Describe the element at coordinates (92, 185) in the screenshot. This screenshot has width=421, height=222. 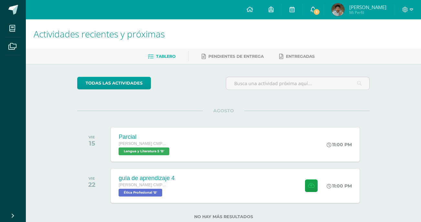
I see `div: 22` at that location.